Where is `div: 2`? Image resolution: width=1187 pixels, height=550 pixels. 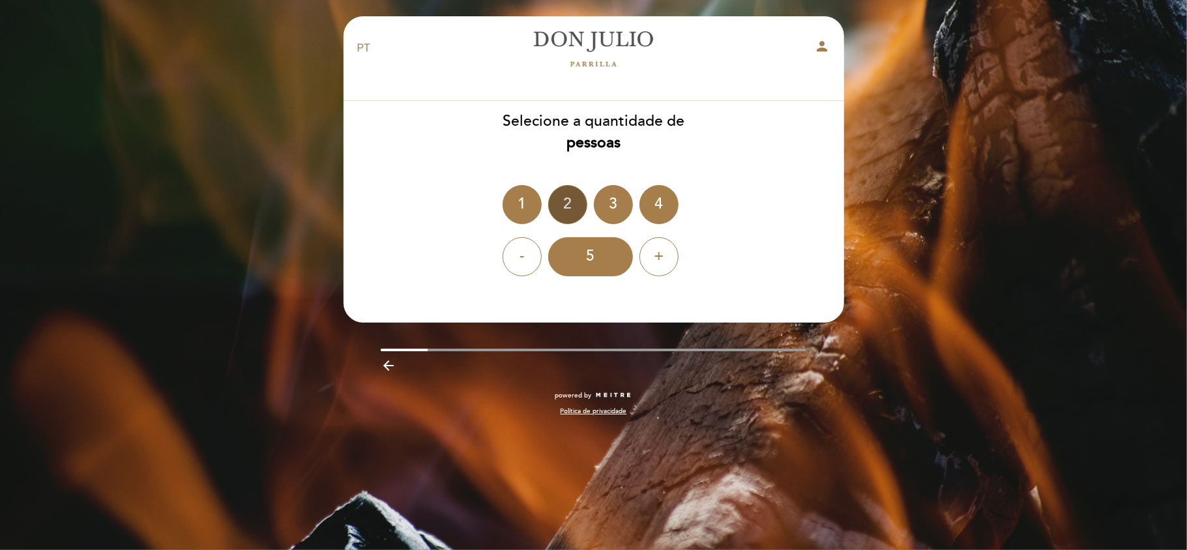
div: 2 is located at coordinates (568, 205).